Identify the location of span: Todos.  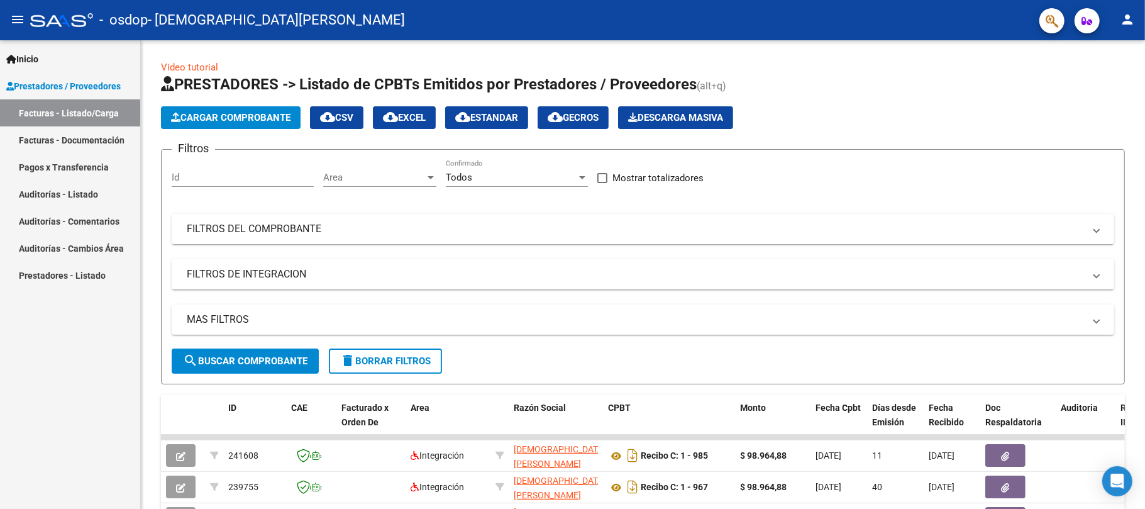
(459, 177).